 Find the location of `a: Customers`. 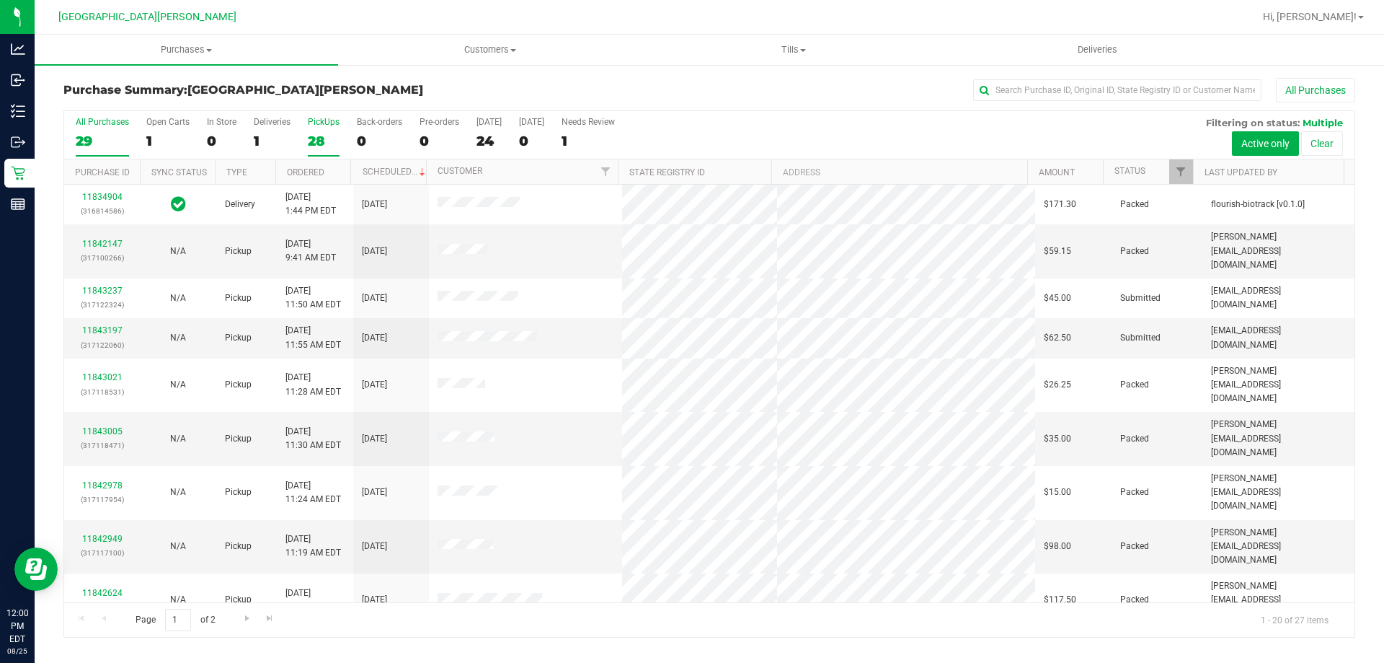

a: Customers is located at coordinates (490, 50).